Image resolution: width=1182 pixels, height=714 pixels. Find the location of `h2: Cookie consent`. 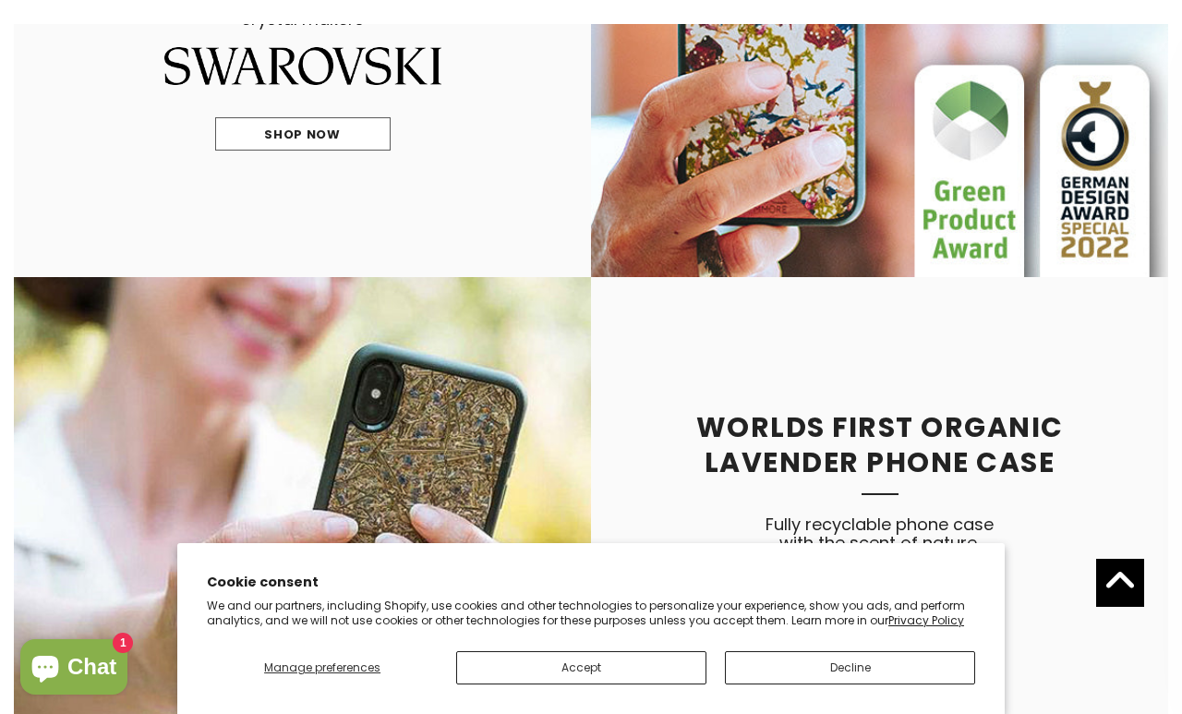

h2: Cookie consent is located at coordinates (591, 582).